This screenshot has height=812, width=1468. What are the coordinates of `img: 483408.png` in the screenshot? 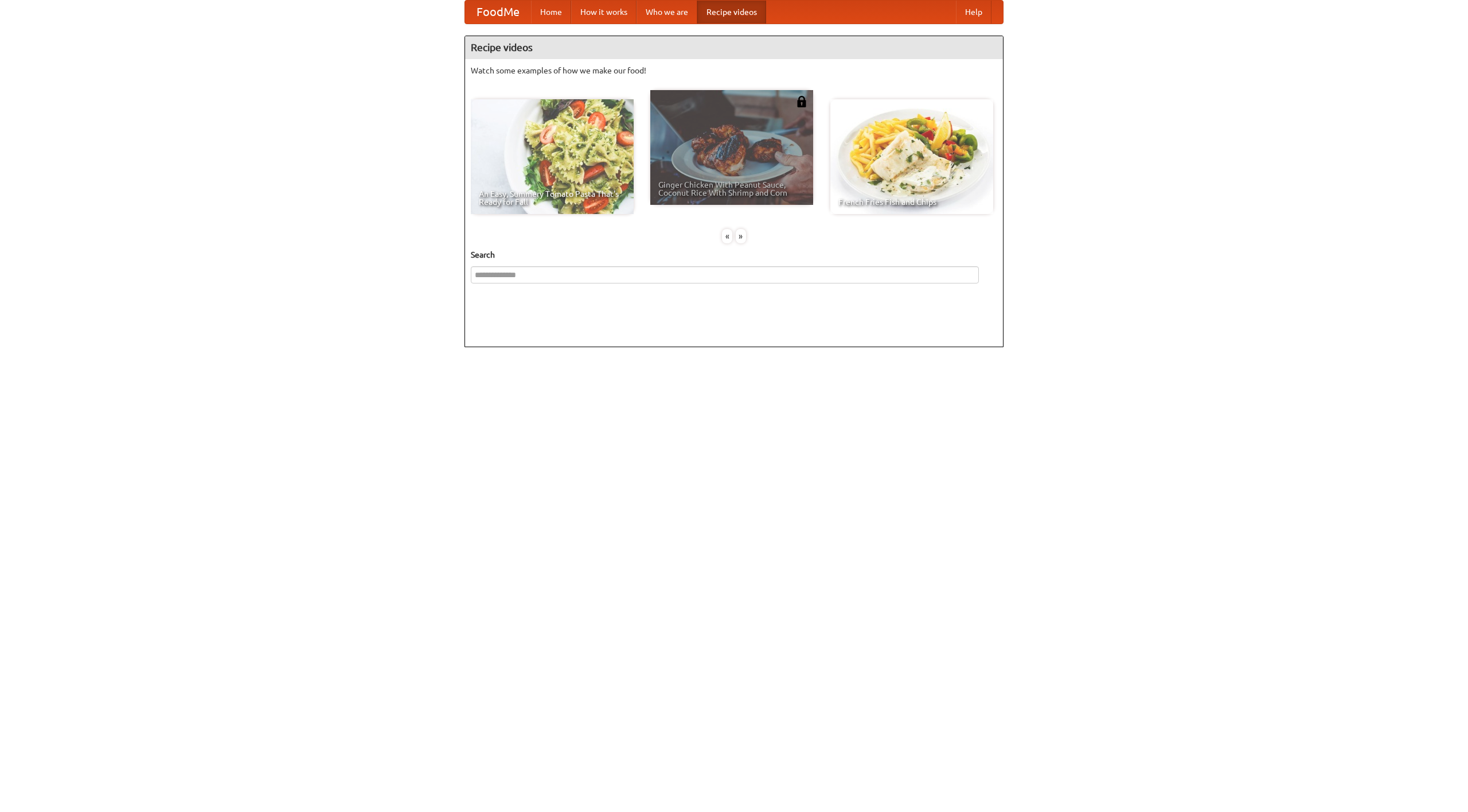 It's located at (802, 102).